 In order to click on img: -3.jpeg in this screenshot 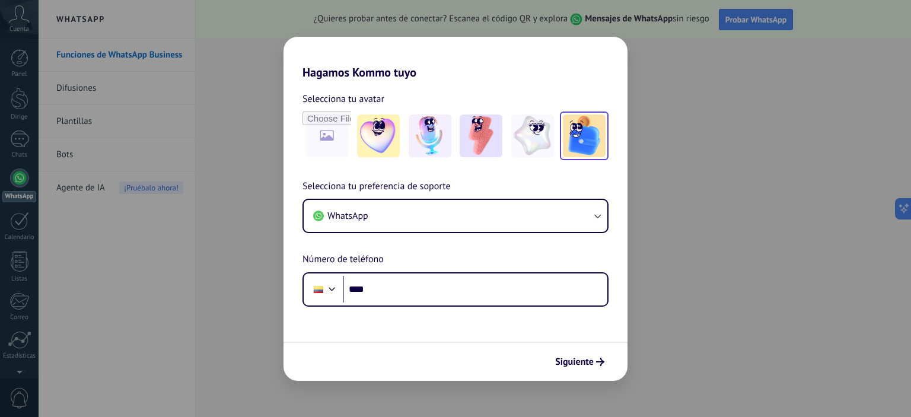, I will do `click(481, 136)`.